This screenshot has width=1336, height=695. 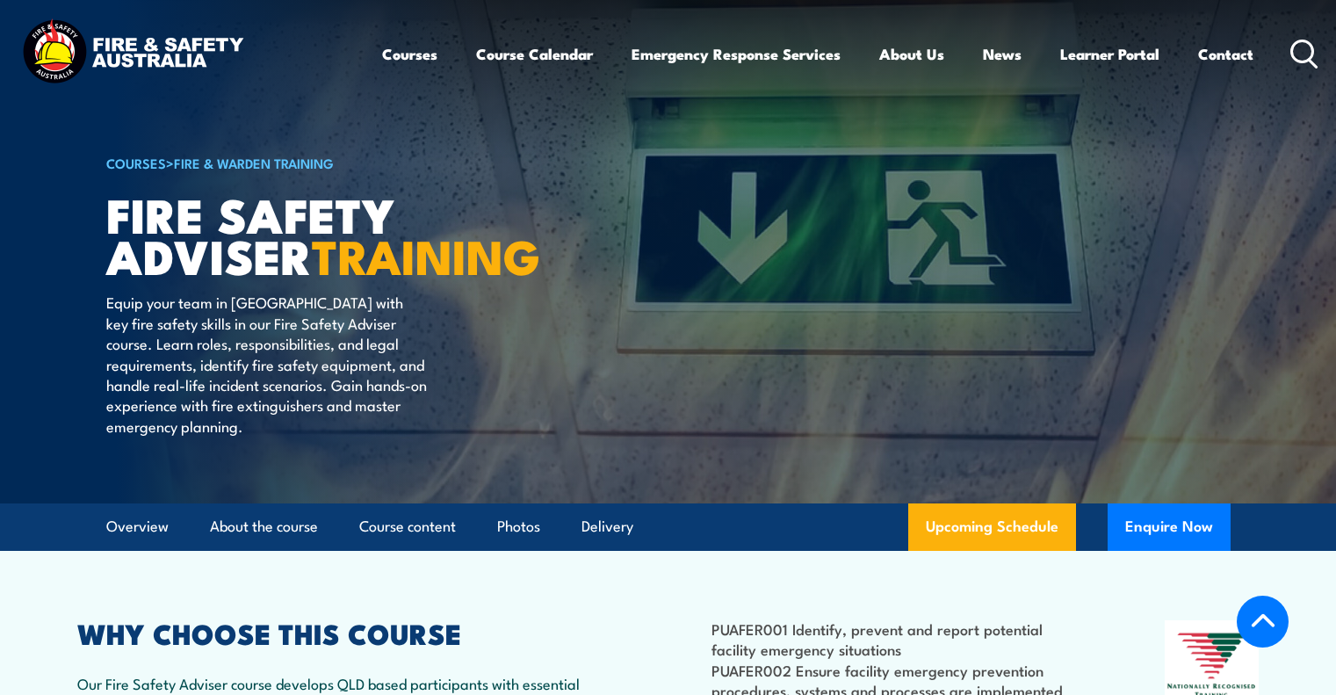 What do you see at coordinates (254, 163) in the screenshot?
I see `a: Fire & Warden Training` at bounding box center [254, 163].